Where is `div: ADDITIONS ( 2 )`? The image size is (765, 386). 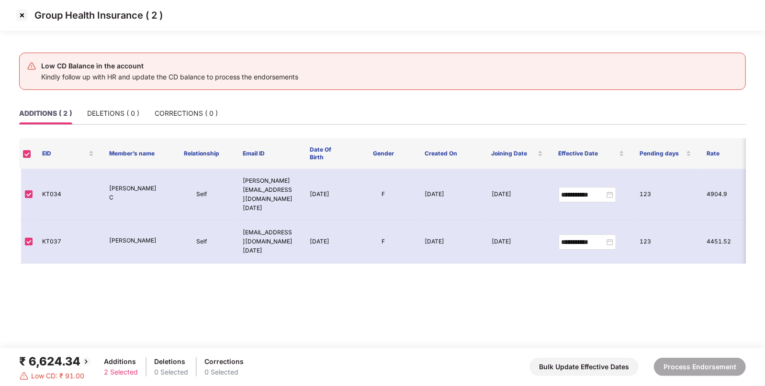
div: ADDITIONS ( 2 ) is located at coordinates (45, 113).